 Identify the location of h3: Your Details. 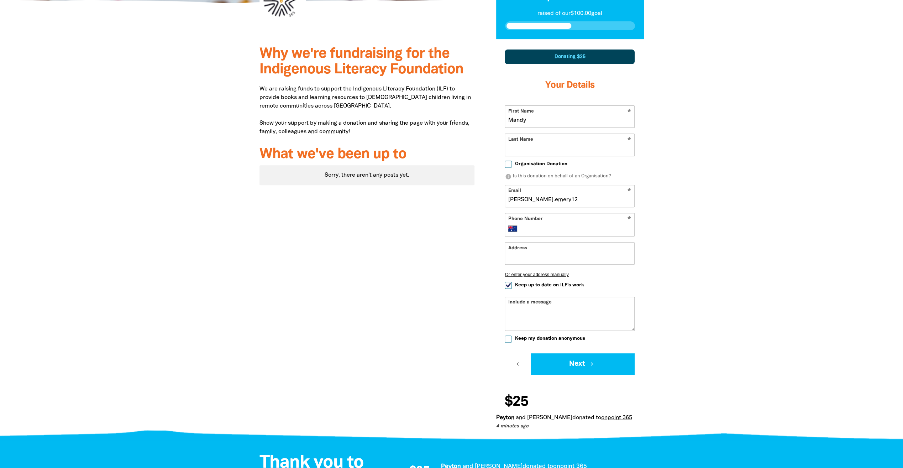
(569, 85).